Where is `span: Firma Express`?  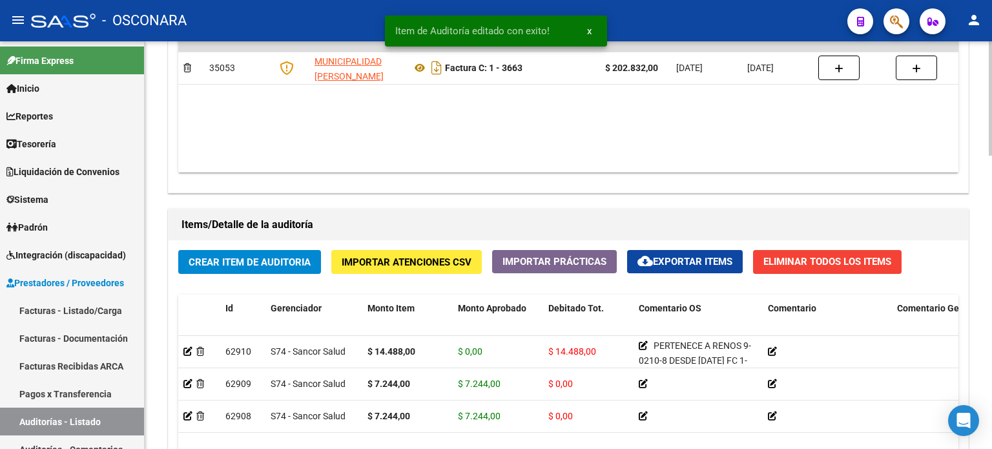
span: Firma Express is located at coordinates (40, 61).